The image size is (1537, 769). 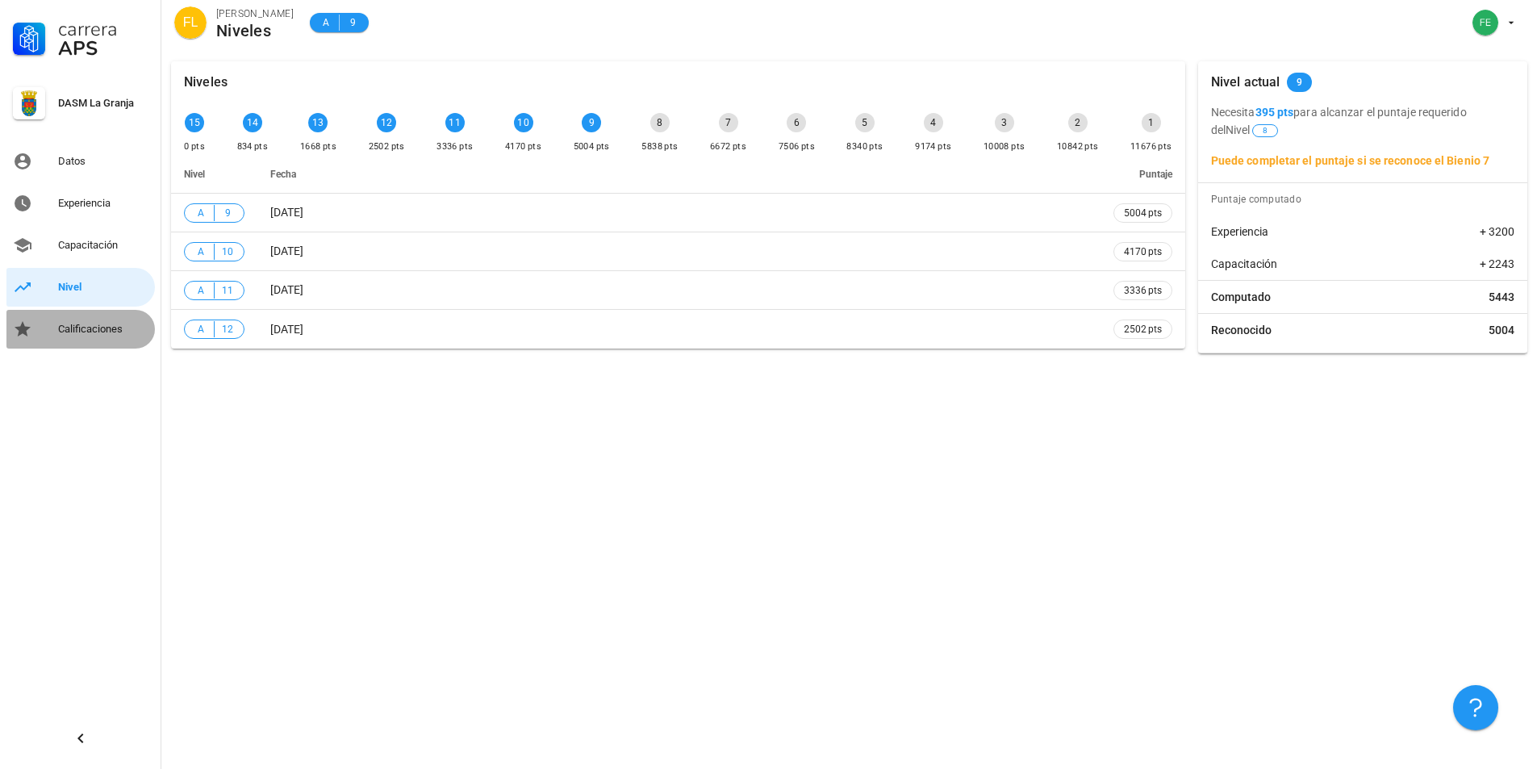 What do you see at coordinates (283, 174) in the screenshot?
I see `span: Fecha` at bounding box center [283, 174].